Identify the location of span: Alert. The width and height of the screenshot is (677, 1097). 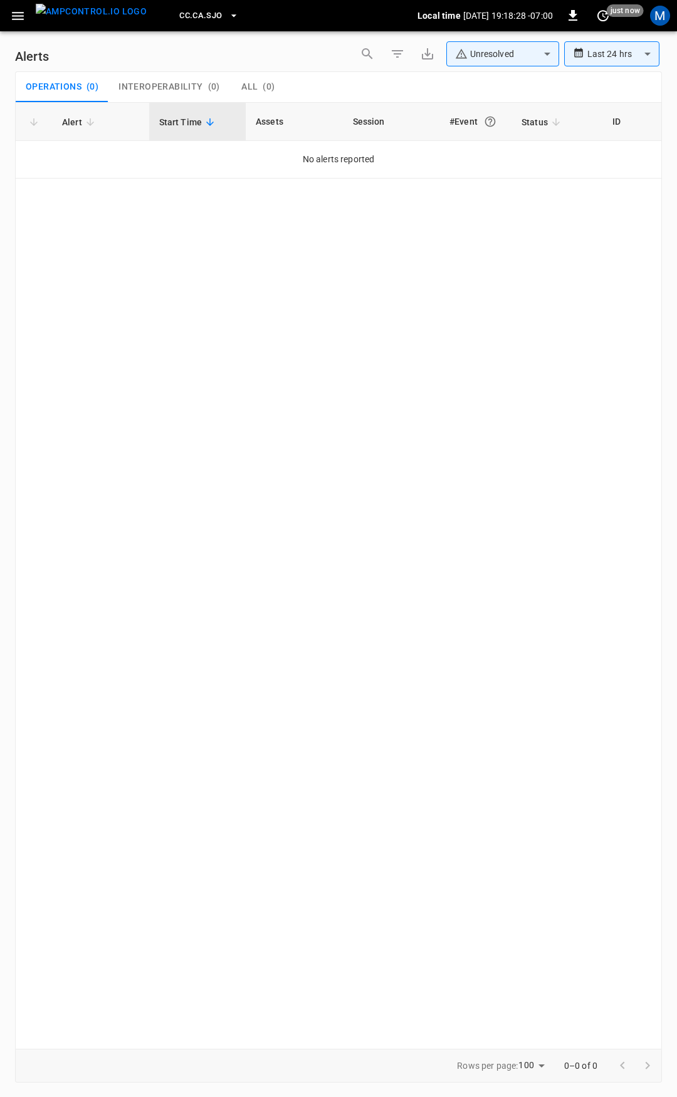
(80, 122).